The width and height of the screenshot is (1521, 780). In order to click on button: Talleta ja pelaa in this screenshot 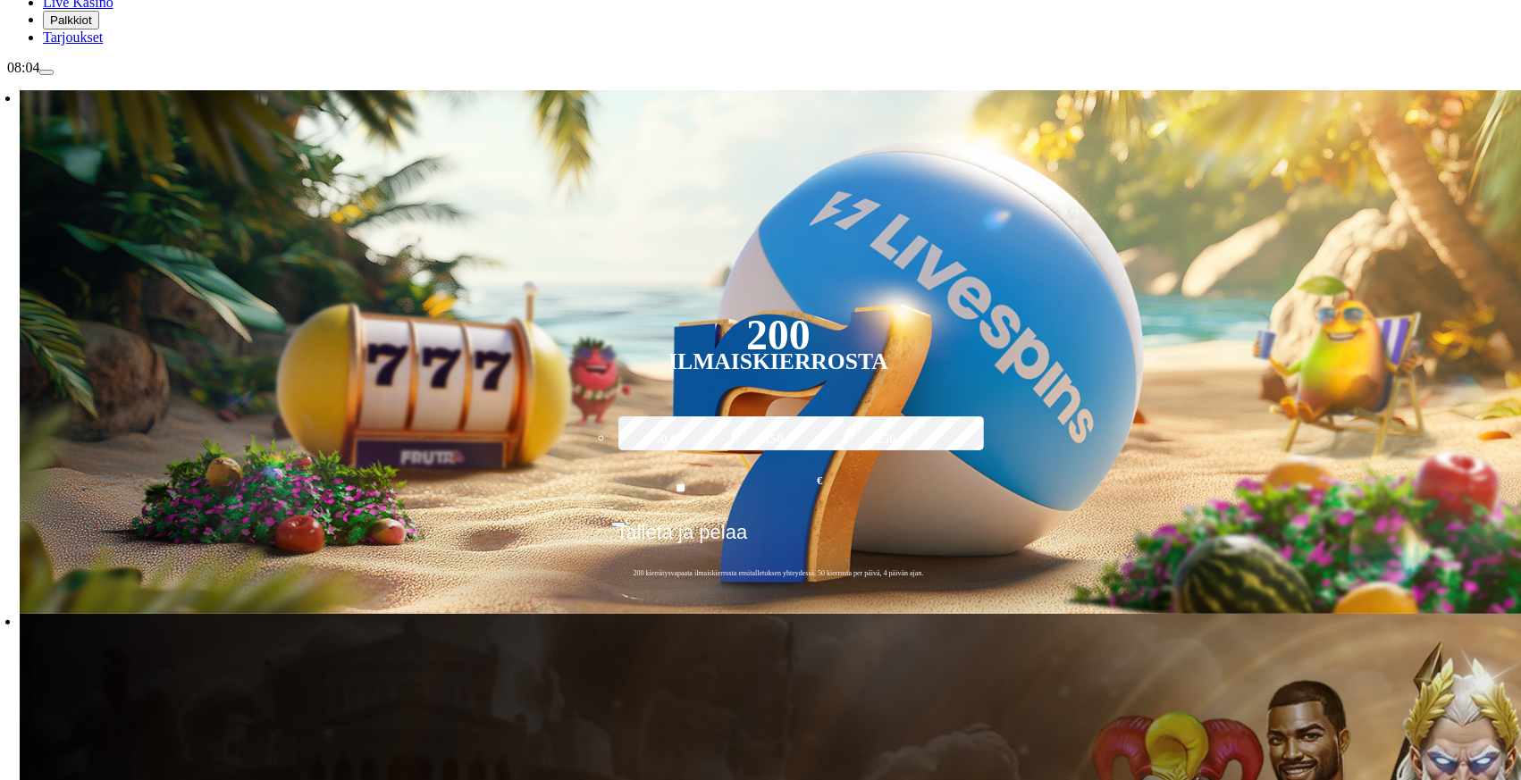, I will do `click(778, 539)`.